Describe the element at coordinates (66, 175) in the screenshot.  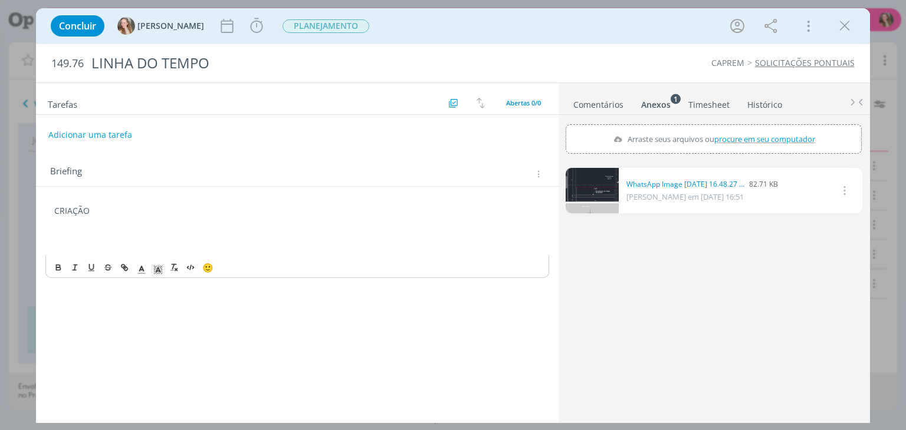
I see `span: Briefing` at that location.